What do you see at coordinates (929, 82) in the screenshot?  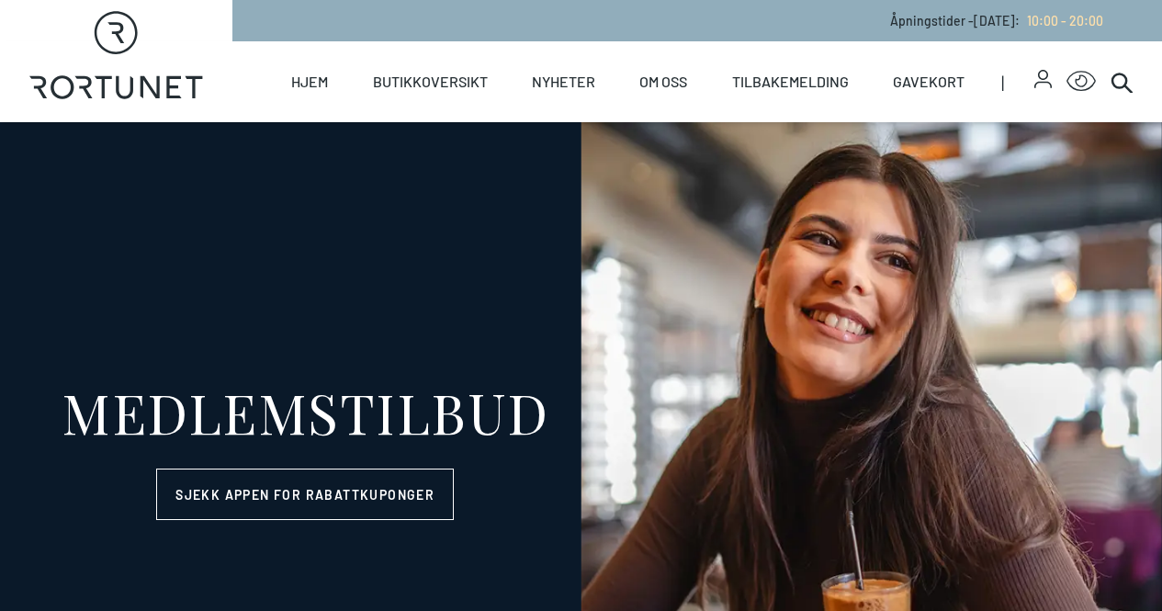 I see `a: Gavekort` at bounding box center [929, 82].